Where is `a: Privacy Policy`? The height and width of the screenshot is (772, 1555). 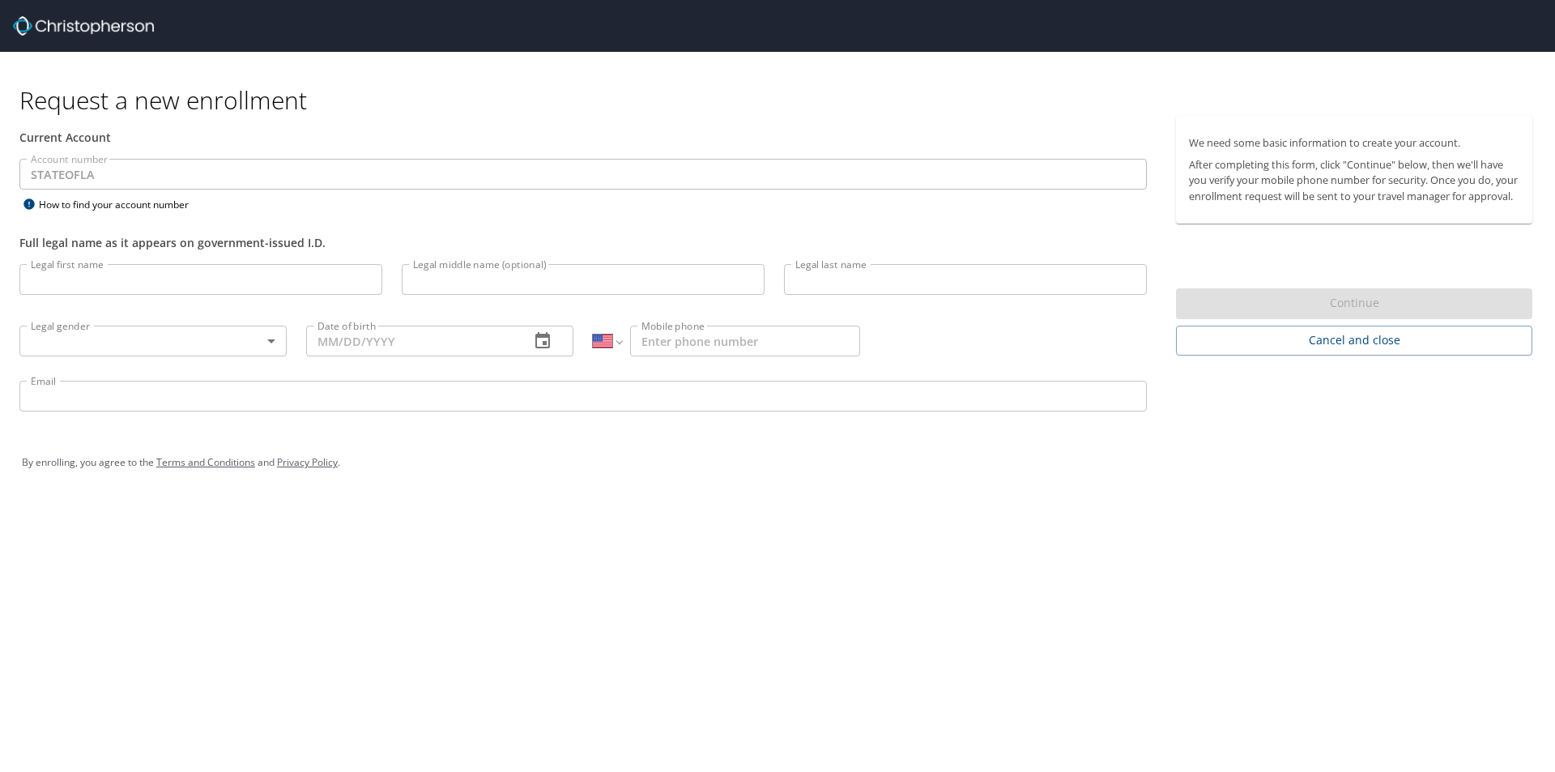 a: Privacy Policy is located at coordinates (307, 462).